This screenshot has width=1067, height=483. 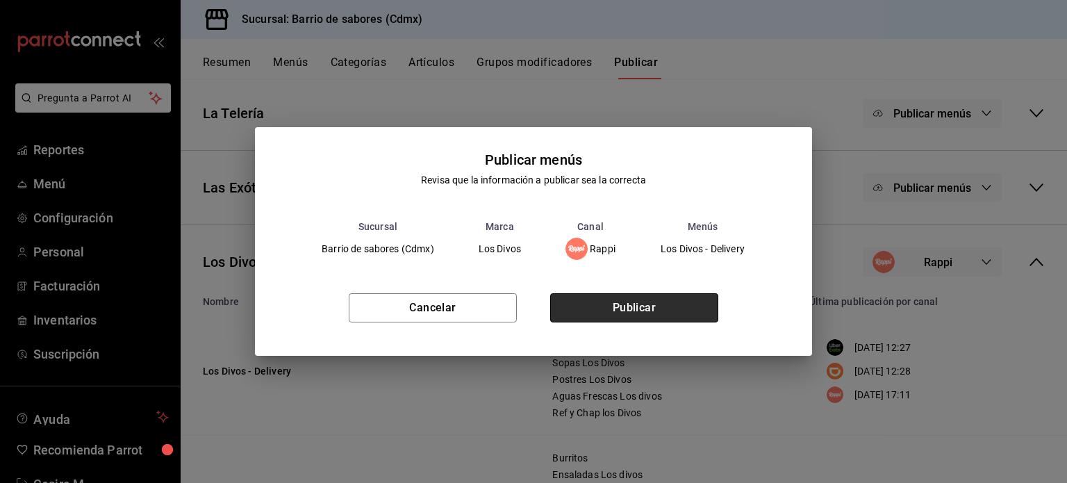 I want to click on th: Sucursal, so click(x=378, y=226).